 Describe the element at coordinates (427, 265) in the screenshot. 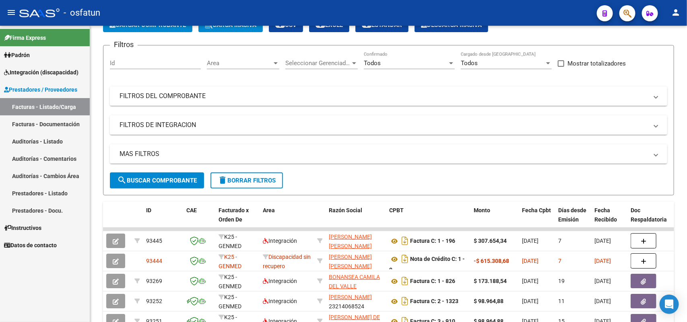

I see `strong: Nota de Crédito C: 1 - 9` at that location.